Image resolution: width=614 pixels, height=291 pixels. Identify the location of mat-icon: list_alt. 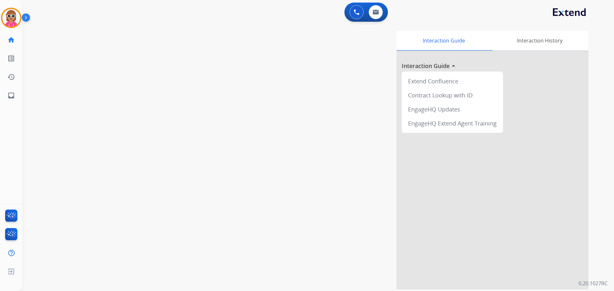
(11, 58).